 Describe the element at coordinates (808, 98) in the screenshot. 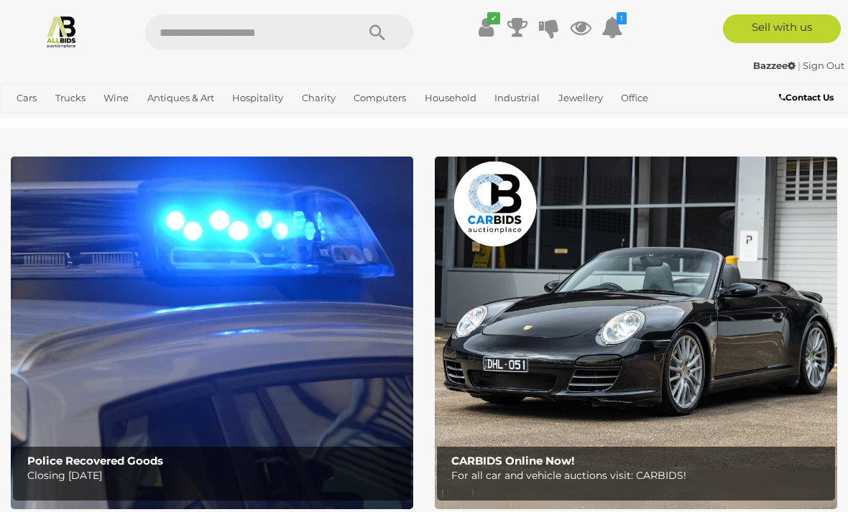

I see `a: Contact Us` at that location.